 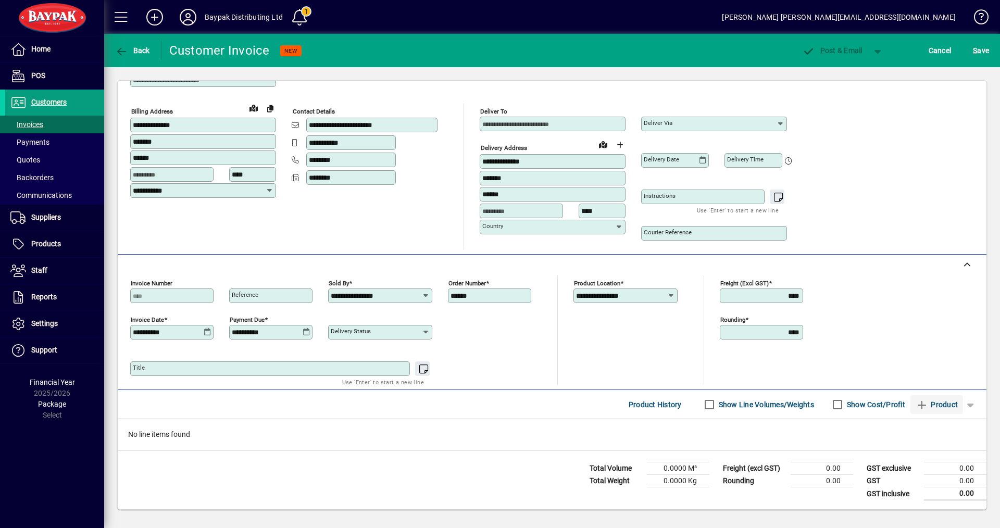 I want to click on span: Package, so click(x=52, y=404).